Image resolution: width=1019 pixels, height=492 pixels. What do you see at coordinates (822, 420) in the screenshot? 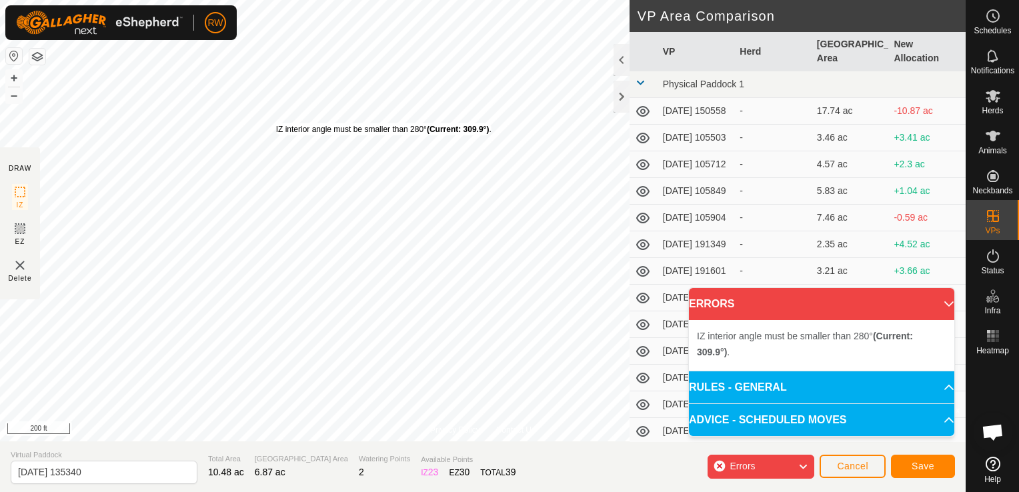
I see `p-accordion-header: ADVICE - SCHEDULED MOVES` at bounding box center [822, 420].